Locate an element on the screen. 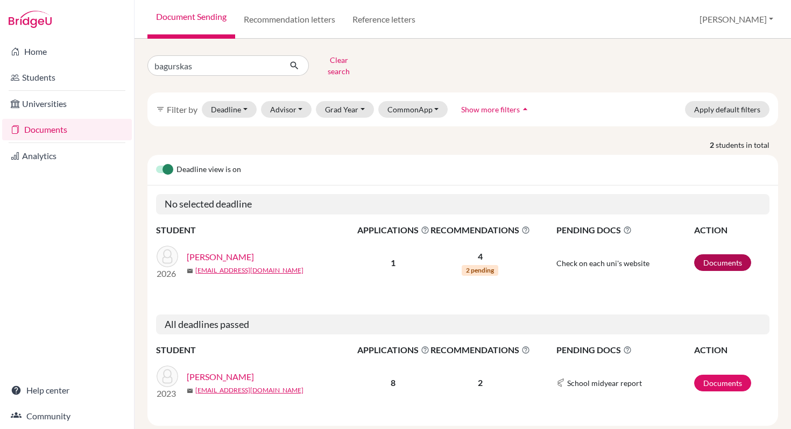  span: 2 pending is located at coordinates (480, 271).